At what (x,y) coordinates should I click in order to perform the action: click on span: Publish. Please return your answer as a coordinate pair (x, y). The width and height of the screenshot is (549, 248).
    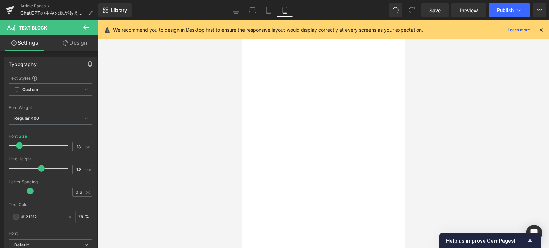
    Looking at the image, I should click on (506, 10).